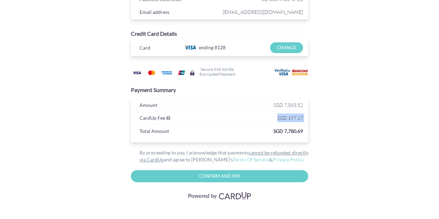  I want to click on img: Union Pay, so click(181, 72).